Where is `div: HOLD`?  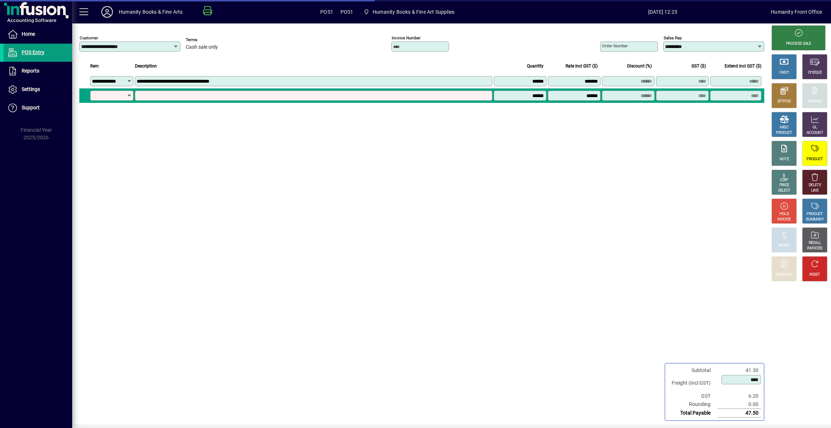 div: HOLD is located at coordinates (784, 214).